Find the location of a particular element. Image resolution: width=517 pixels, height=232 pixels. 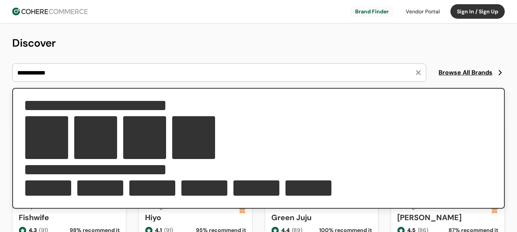

a: Hiyo is located at coordinates (192, 218).